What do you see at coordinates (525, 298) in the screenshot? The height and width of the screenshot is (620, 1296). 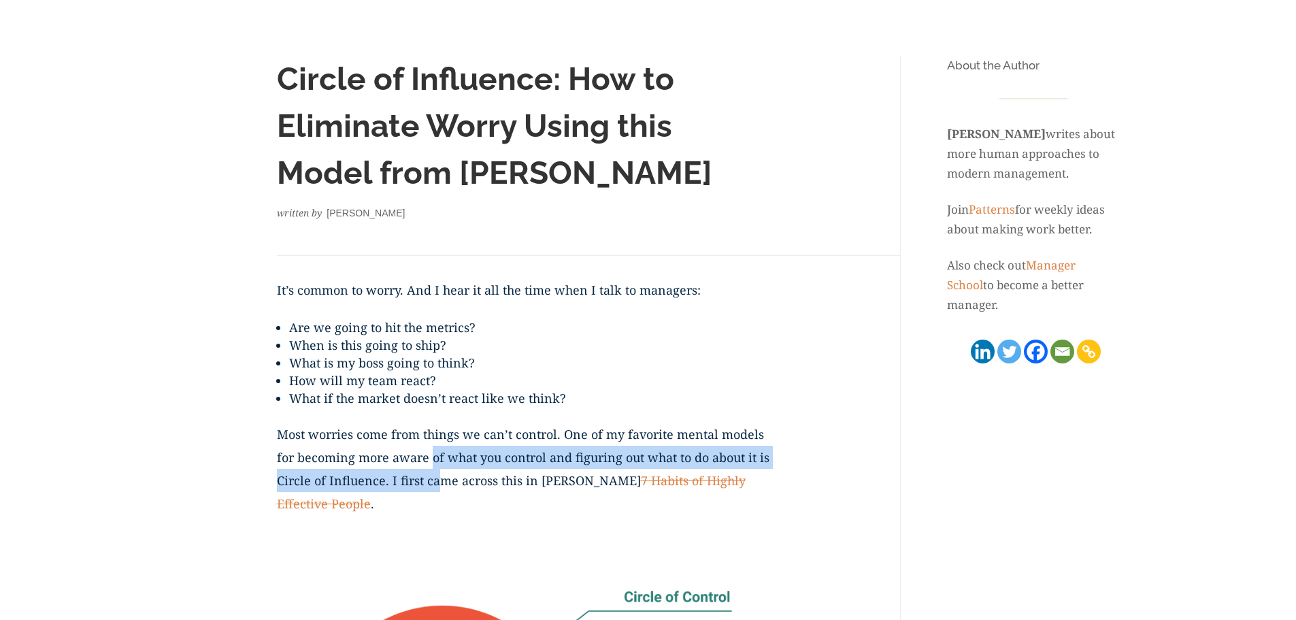 I see `p: It’s common to worry. And I hear it all the time when I talk to managers:` at bounding box center [525, 298].